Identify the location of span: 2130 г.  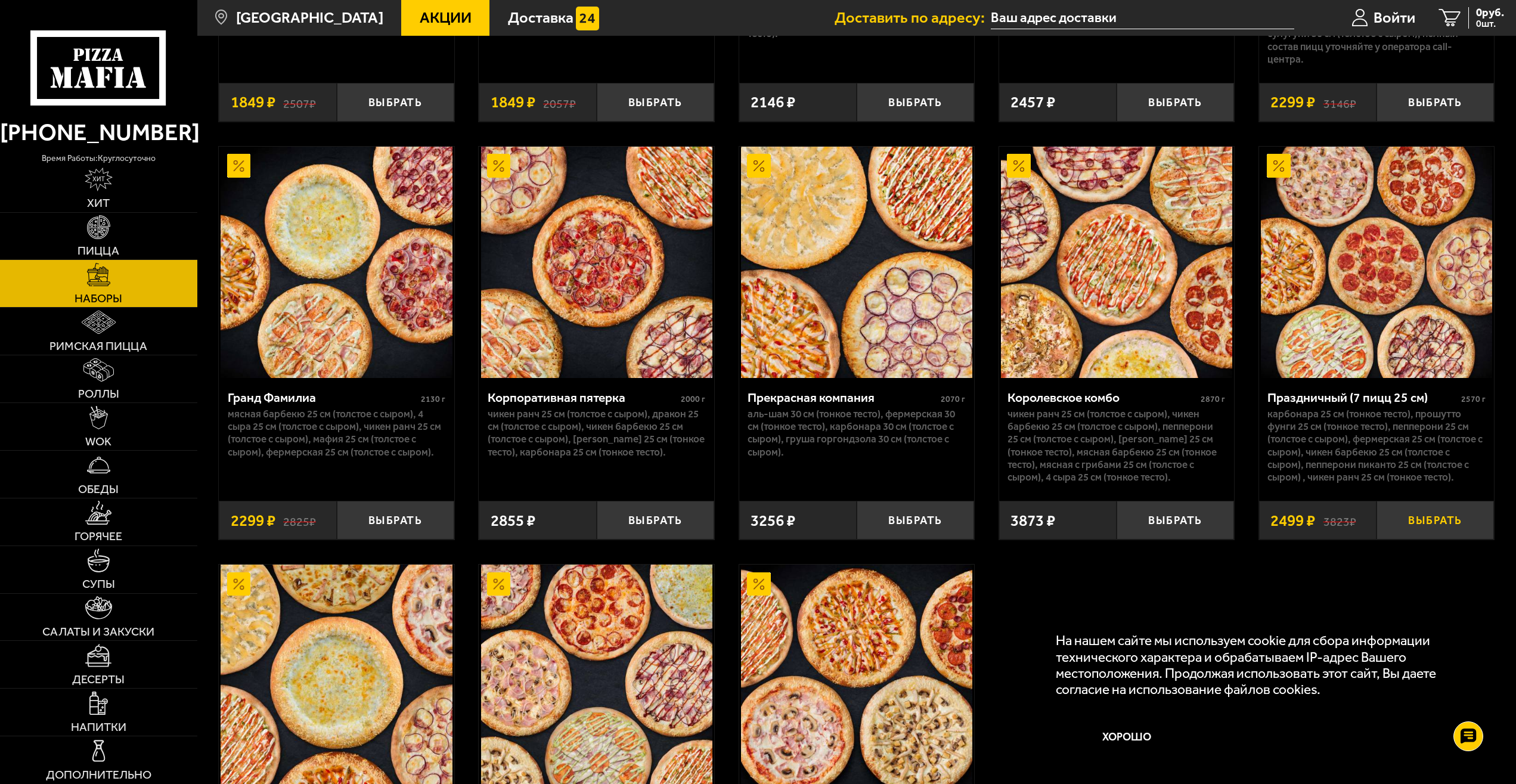
(432, 399).